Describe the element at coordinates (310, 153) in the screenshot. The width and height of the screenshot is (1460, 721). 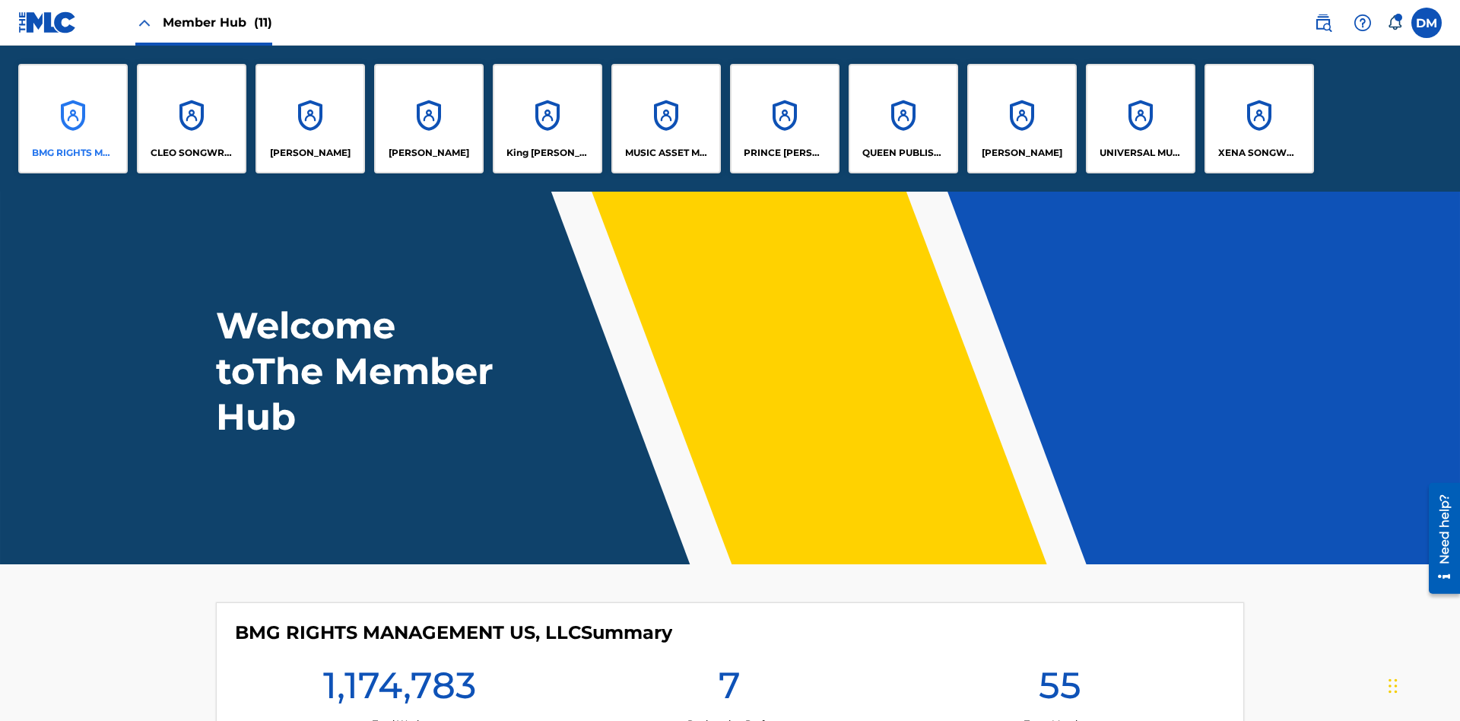
I see `p: ELVIS COSTELLO` at that location.